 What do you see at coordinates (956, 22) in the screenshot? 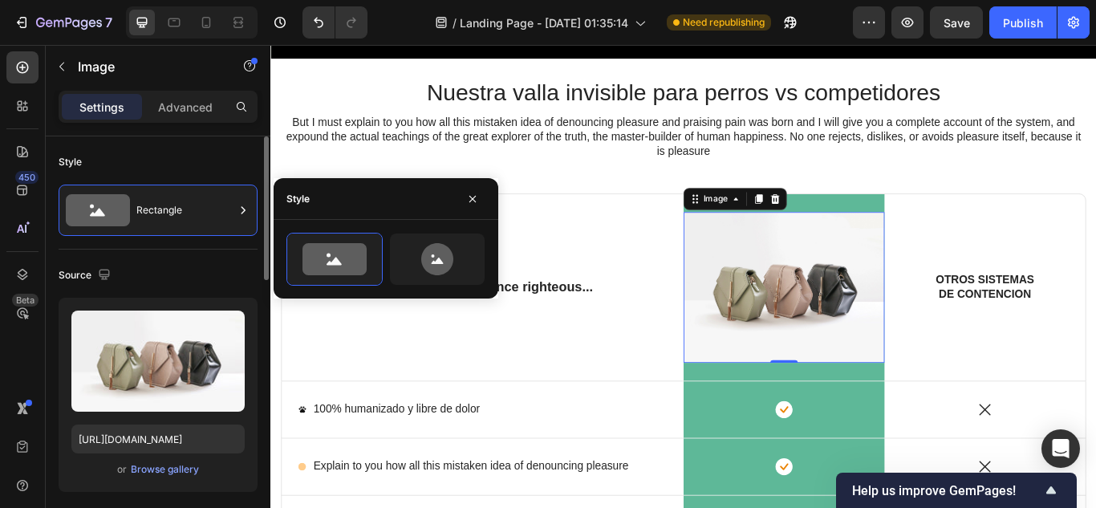
I see `span: Save` at bounding box center [956, 22].